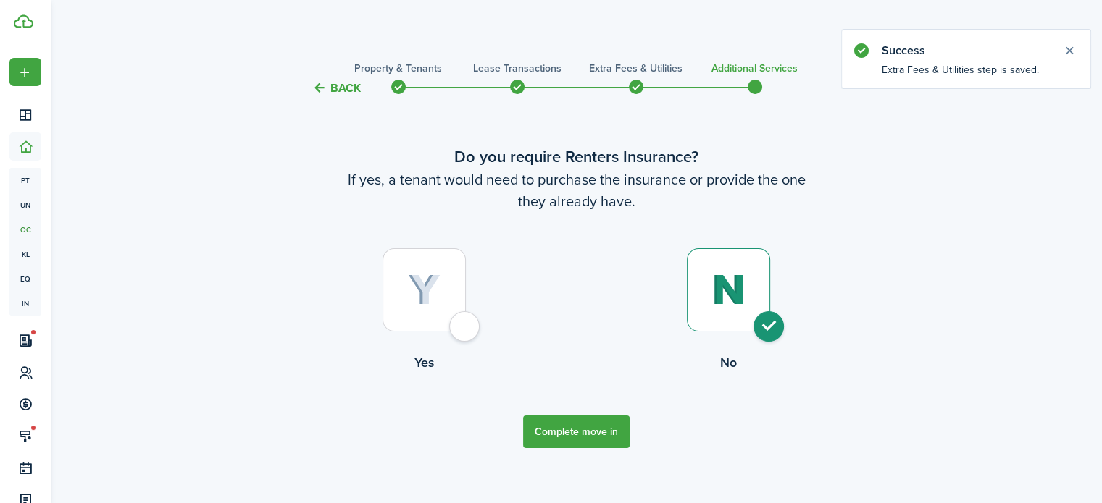 The width and height of the screenshot is (1102, 503). Describe the element at coordinates (25, 205) in the screenshot. I see `a: un` at that location.